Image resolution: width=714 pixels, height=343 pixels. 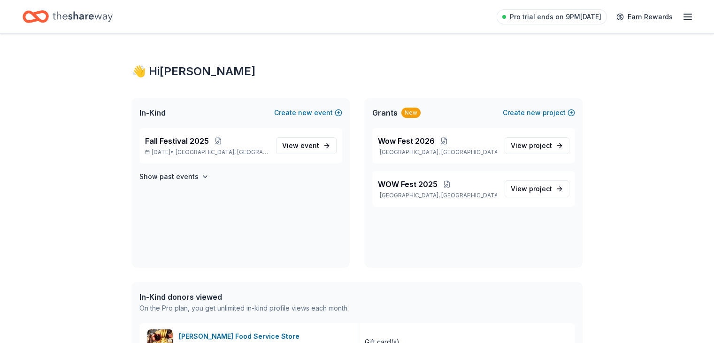 What do you see at coordinates (406, 141) in the screenshot?
I see `span: Wow Fest 2026` at bounding box center [406, 141].